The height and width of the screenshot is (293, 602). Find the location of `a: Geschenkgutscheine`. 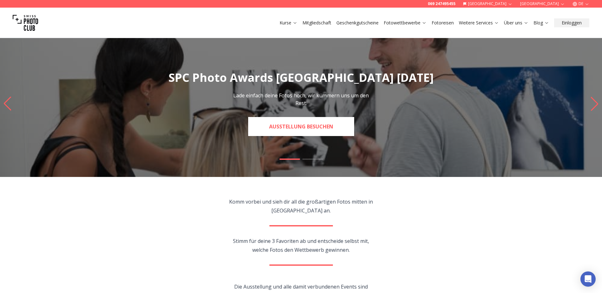

a: Geschenkgutscheine is located at coordinates (357, 23).